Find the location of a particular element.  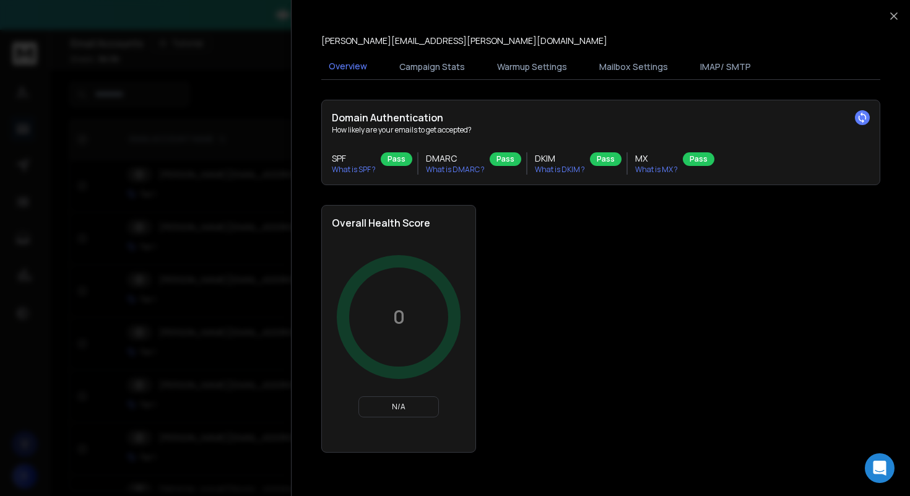

button: Mailbox Settings is located at coordinates (634, 67).